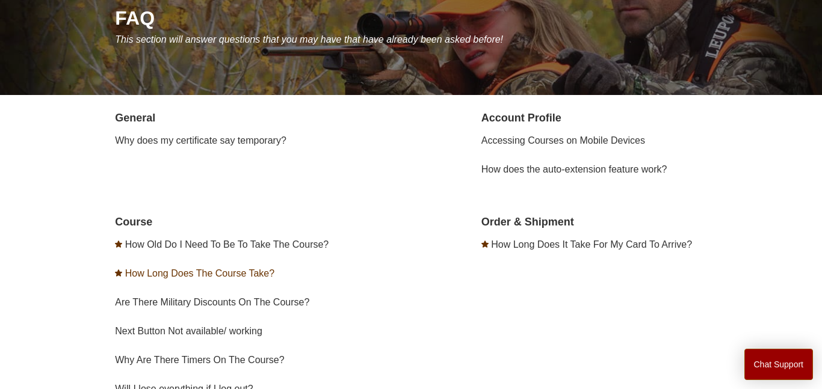 The width and height of the screenshot is (822, 389). Describe the element at coordinates (200, 273) in the screenshot. I see `a: How Long Does The Course Take?` at that location.